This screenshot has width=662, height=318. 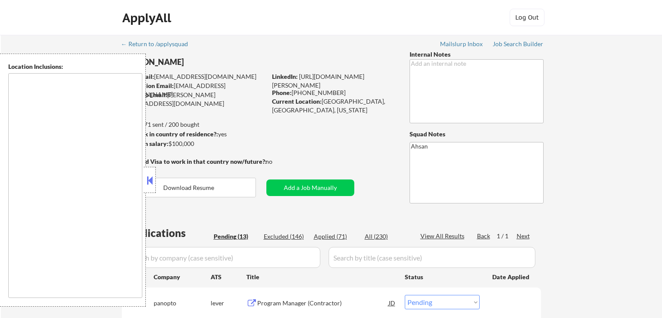 What do you see at coordinates (148, 18) in the screenshot?
I see `div: ApplyAll` at bounding box center [148, 18].